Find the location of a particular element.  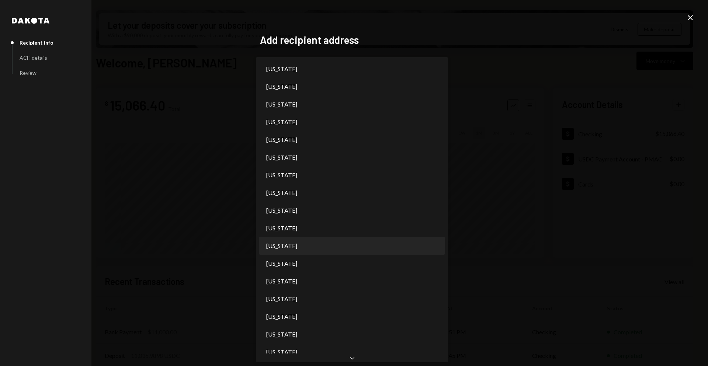

div: ACH details is located at coordinates (33, 58).